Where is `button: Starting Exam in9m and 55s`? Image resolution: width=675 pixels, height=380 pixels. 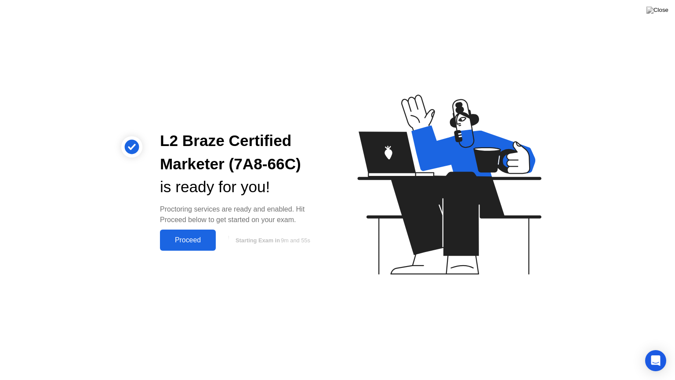 button: Starting Exam in9m and 55s is located at coordinates (272, 240).